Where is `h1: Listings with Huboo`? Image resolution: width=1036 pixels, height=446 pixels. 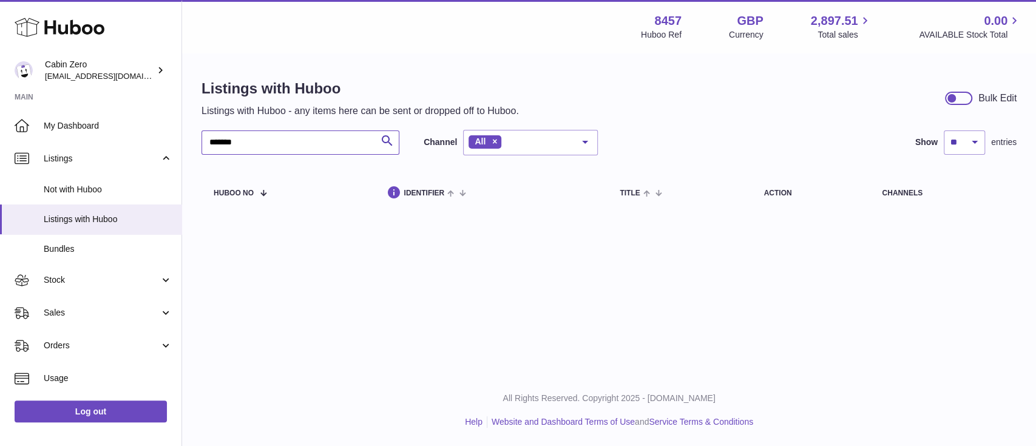 h1: Listings with Huboo is located at coordinates (360, 89).